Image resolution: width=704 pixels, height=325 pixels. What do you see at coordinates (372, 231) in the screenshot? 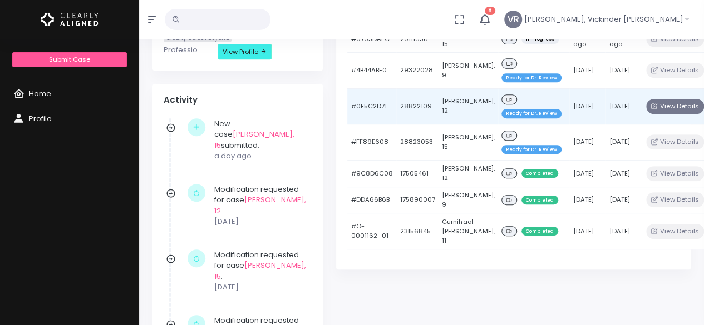
I see `td: #O-0001162_01` at bounding box center [372, 231].